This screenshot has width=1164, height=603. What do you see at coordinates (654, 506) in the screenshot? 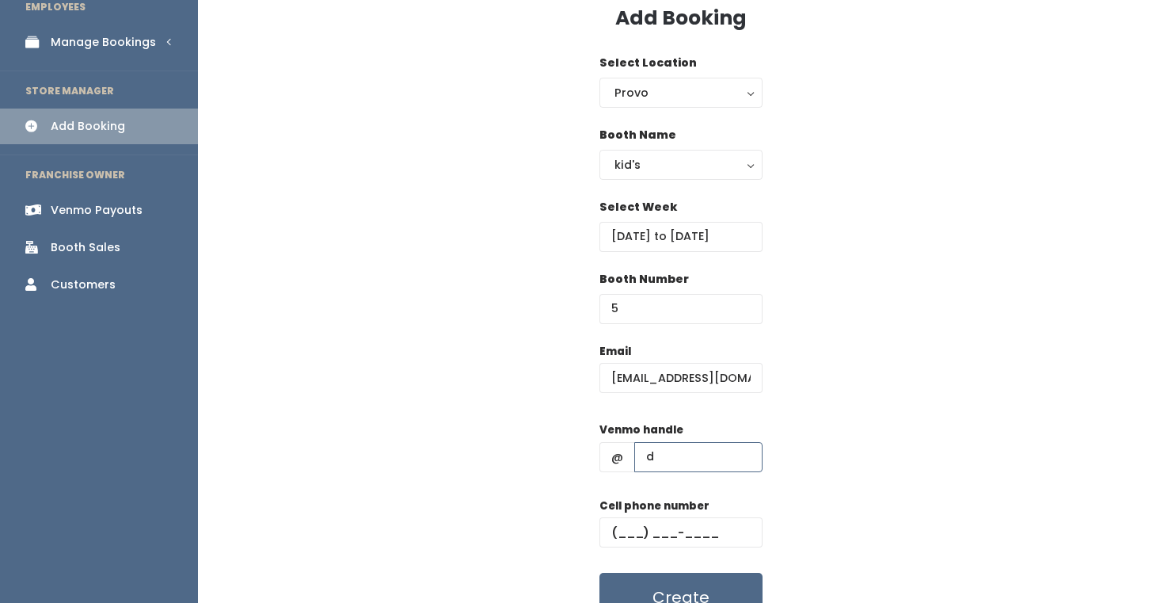
I see `label: Cell phone number` at bounding box center [654, 506].